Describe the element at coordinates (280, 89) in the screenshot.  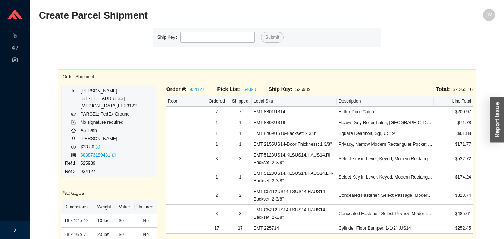
I see `span: Ship Key:` at that location.